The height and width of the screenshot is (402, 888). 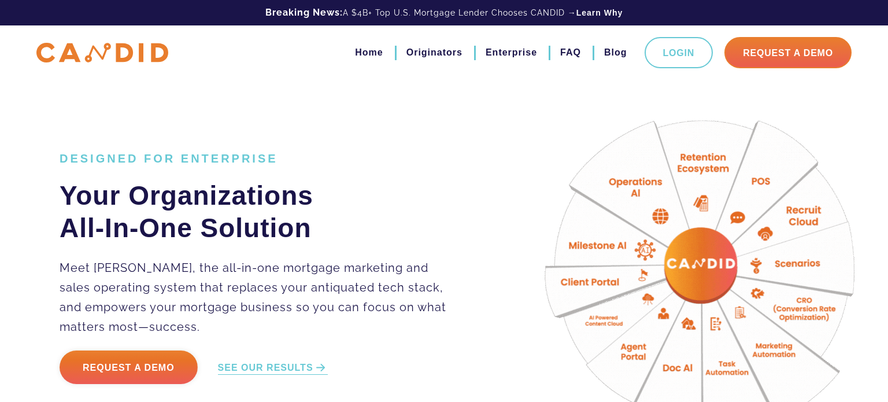 I want to click on a: Learn Why, so click(x=599, y=13).